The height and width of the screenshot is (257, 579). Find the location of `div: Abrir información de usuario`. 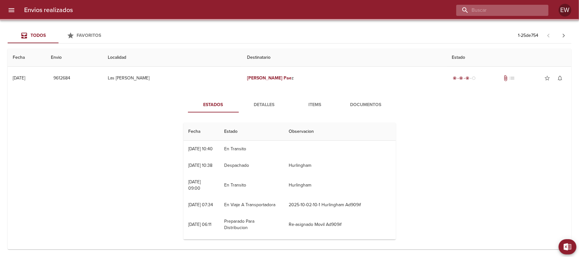

div: Abrir información de usuario is located at coordinates (565, 10).